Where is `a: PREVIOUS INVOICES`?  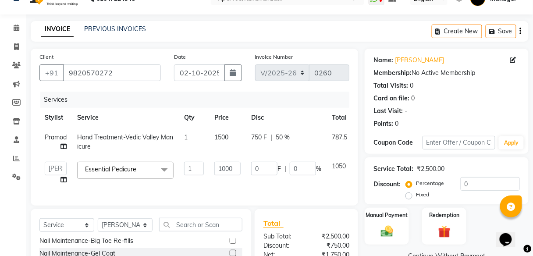
a: PREVIOUS INVOICES is located at coordinates (115, 29).